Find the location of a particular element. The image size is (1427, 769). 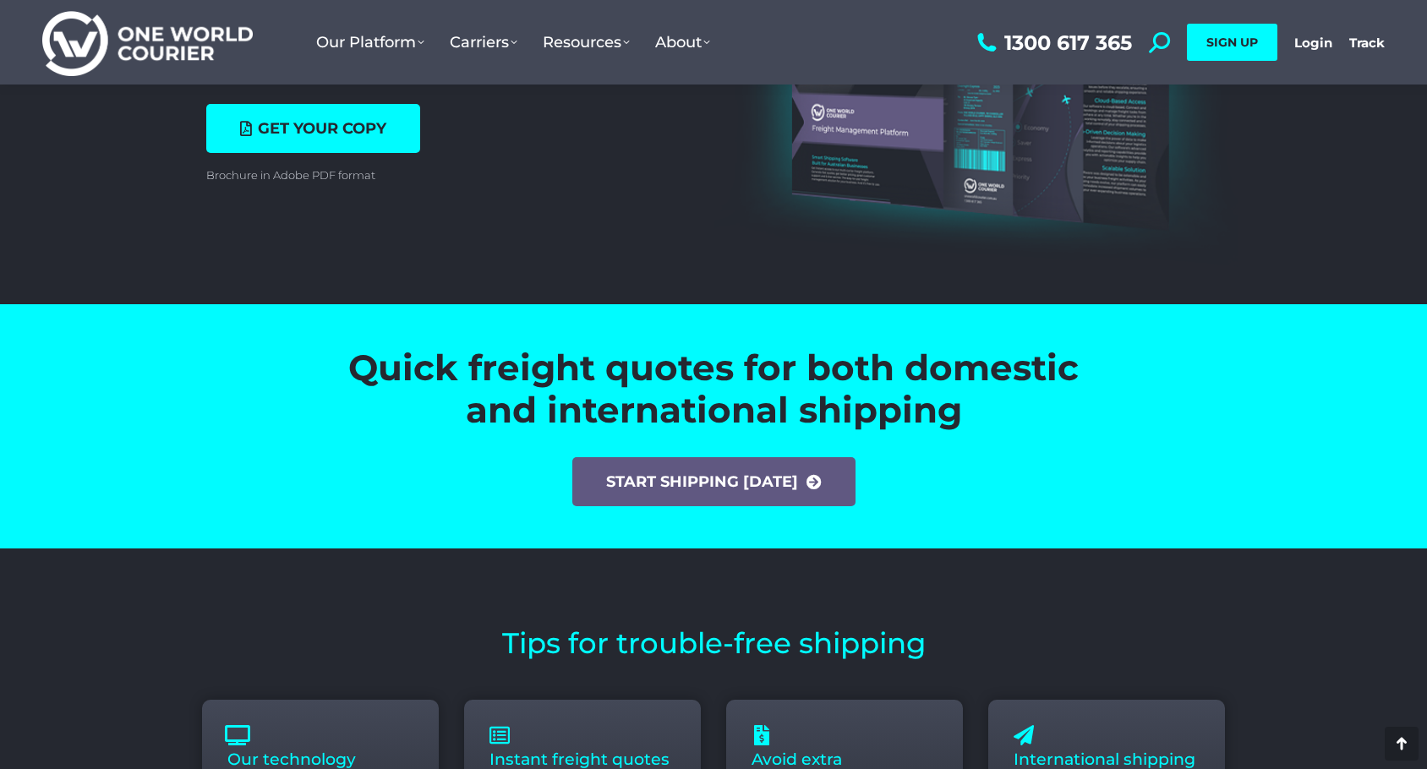

span: Resources is located at coordinates (586, 42).